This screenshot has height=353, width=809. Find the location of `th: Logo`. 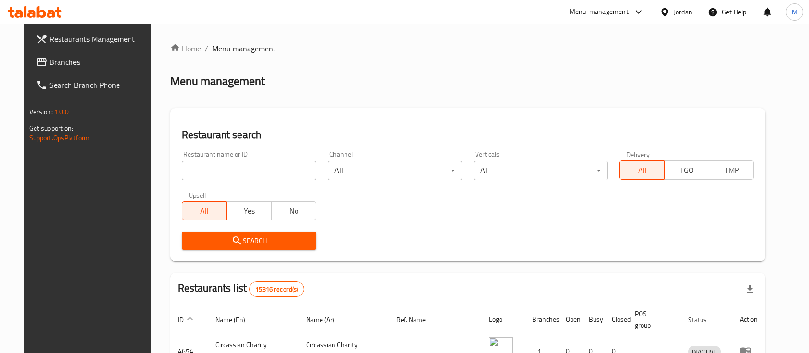

th: Logo is located at coordinates (503, 319).